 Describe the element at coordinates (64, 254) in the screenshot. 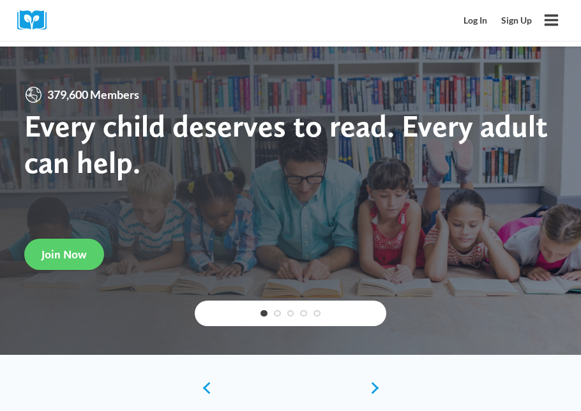

I see `a: Join Now` at that location.